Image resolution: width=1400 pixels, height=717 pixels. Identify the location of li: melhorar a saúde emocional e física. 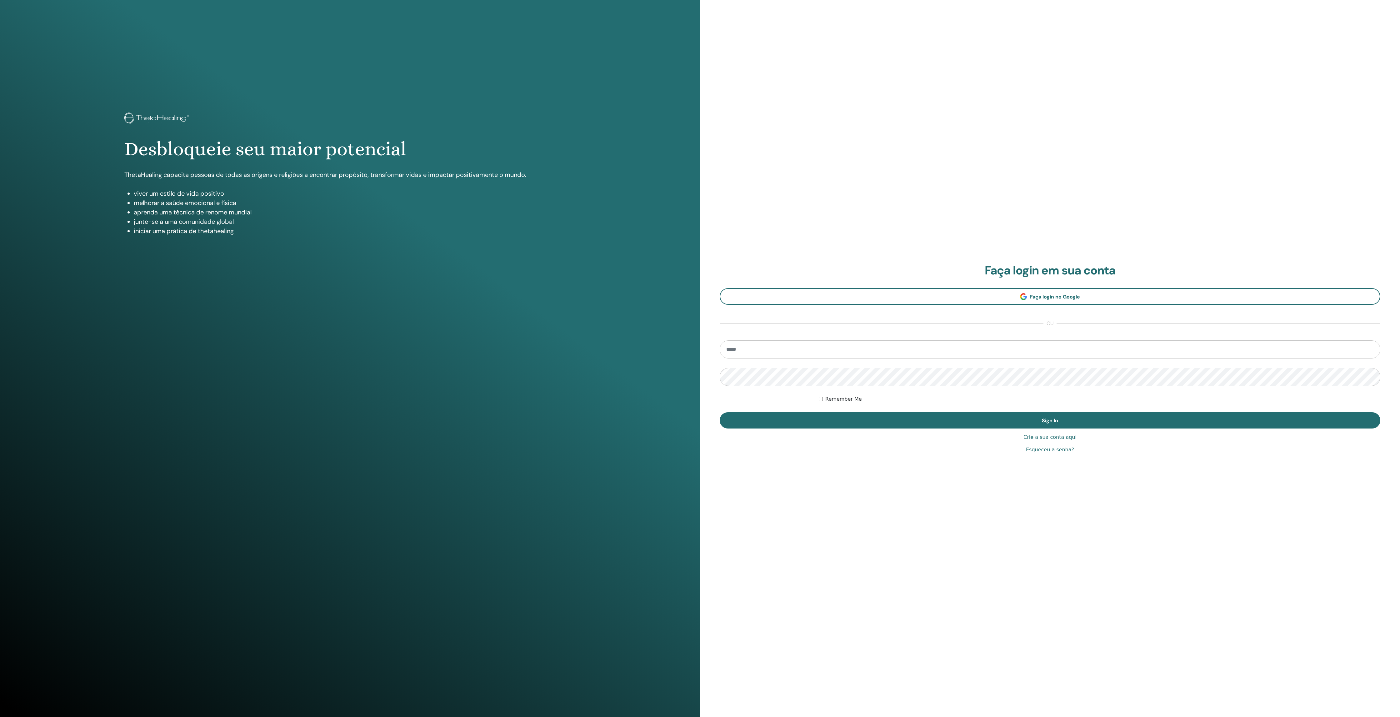
(354, 203).